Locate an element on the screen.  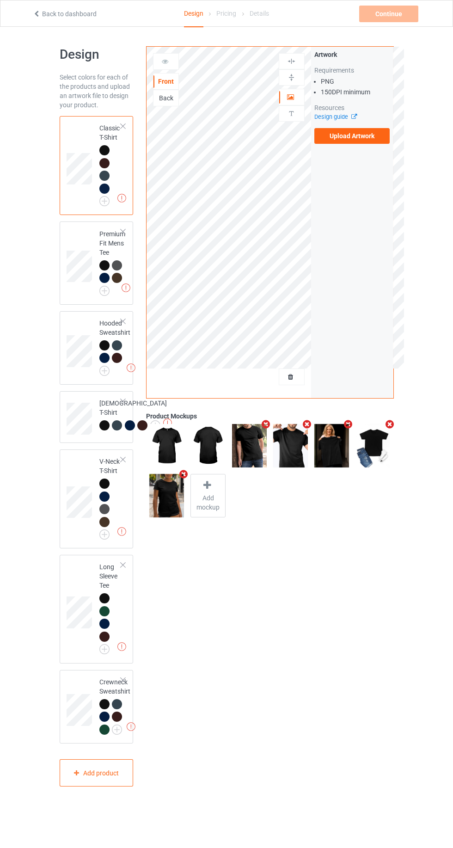
div: Add product is located at coordinates (97, 772).